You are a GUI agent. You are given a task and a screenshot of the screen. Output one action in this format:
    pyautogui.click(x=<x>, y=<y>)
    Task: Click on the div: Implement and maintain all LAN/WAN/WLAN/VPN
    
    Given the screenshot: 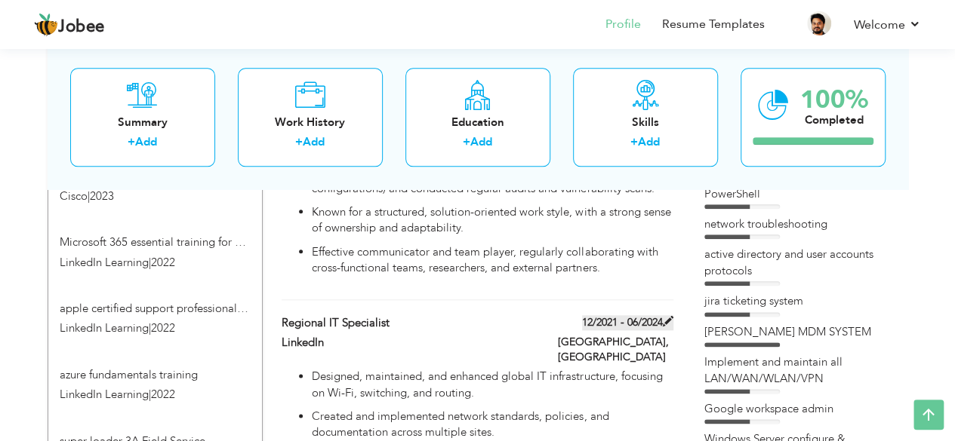 What is the action you would take?
    pyautogui.click(x=798, y=370)
    